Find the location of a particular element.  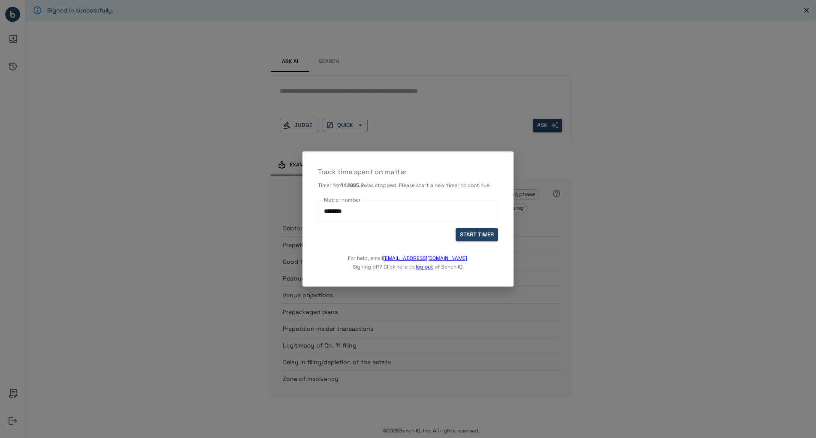

button: START TIMER is located at coordinates (477, 235).